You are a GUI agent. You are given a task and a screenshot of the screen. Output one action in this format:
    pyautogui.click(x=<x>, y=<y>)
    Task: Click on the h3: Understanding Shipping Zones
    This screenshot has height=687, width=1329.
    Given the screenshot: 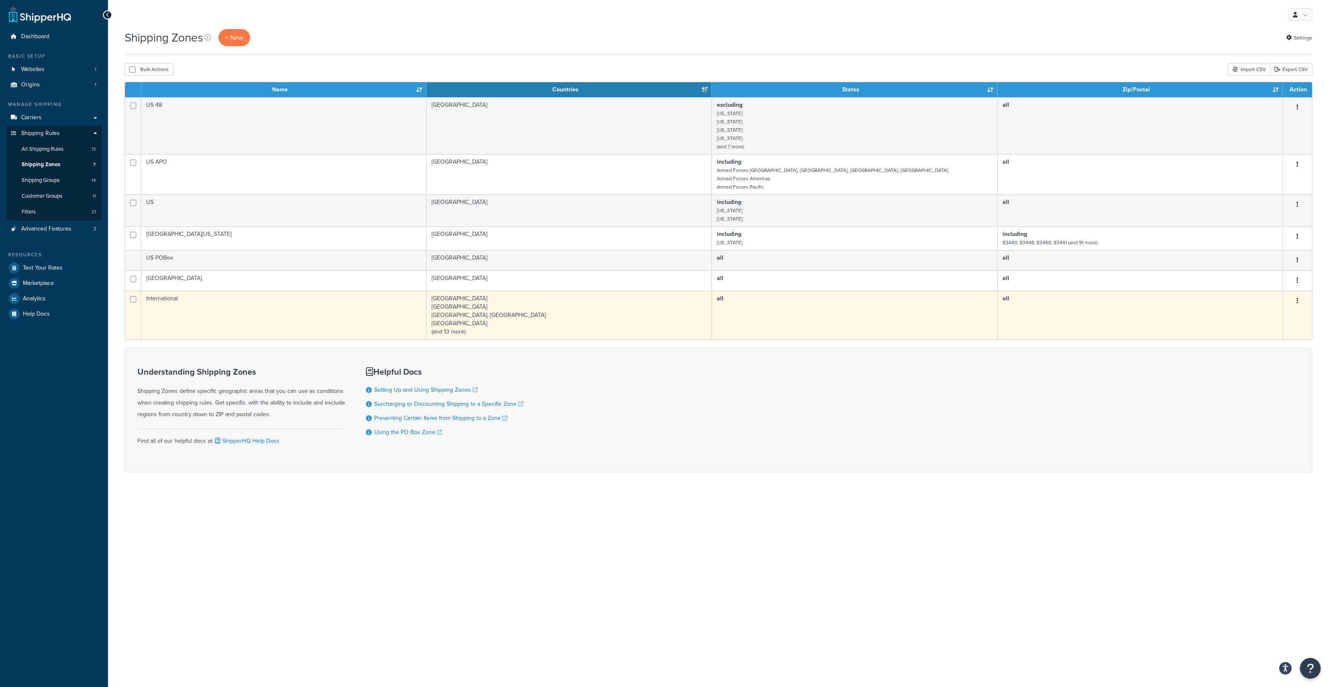 What is the action you would take?
    pyautogui.click(x=241, y=372)
    